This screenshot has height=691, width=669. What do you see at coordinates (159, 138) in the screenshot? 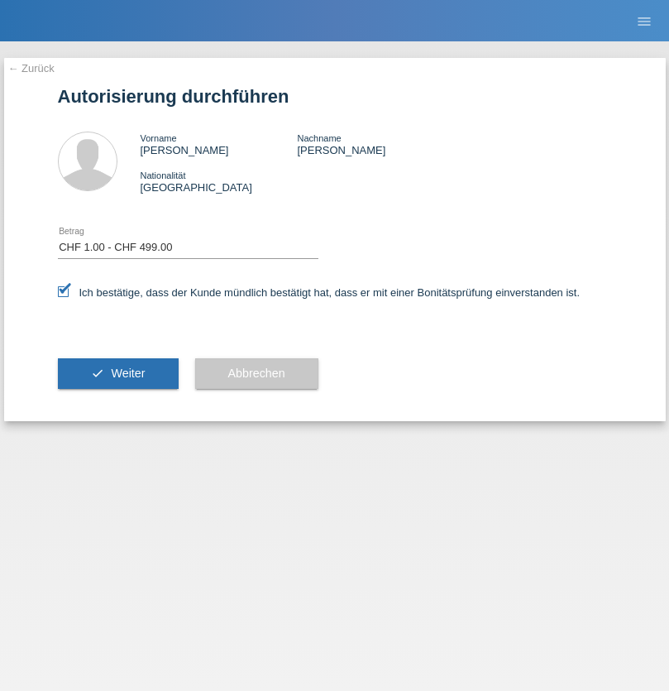
I see `span: Vorname` at bounding box center [159, 138].